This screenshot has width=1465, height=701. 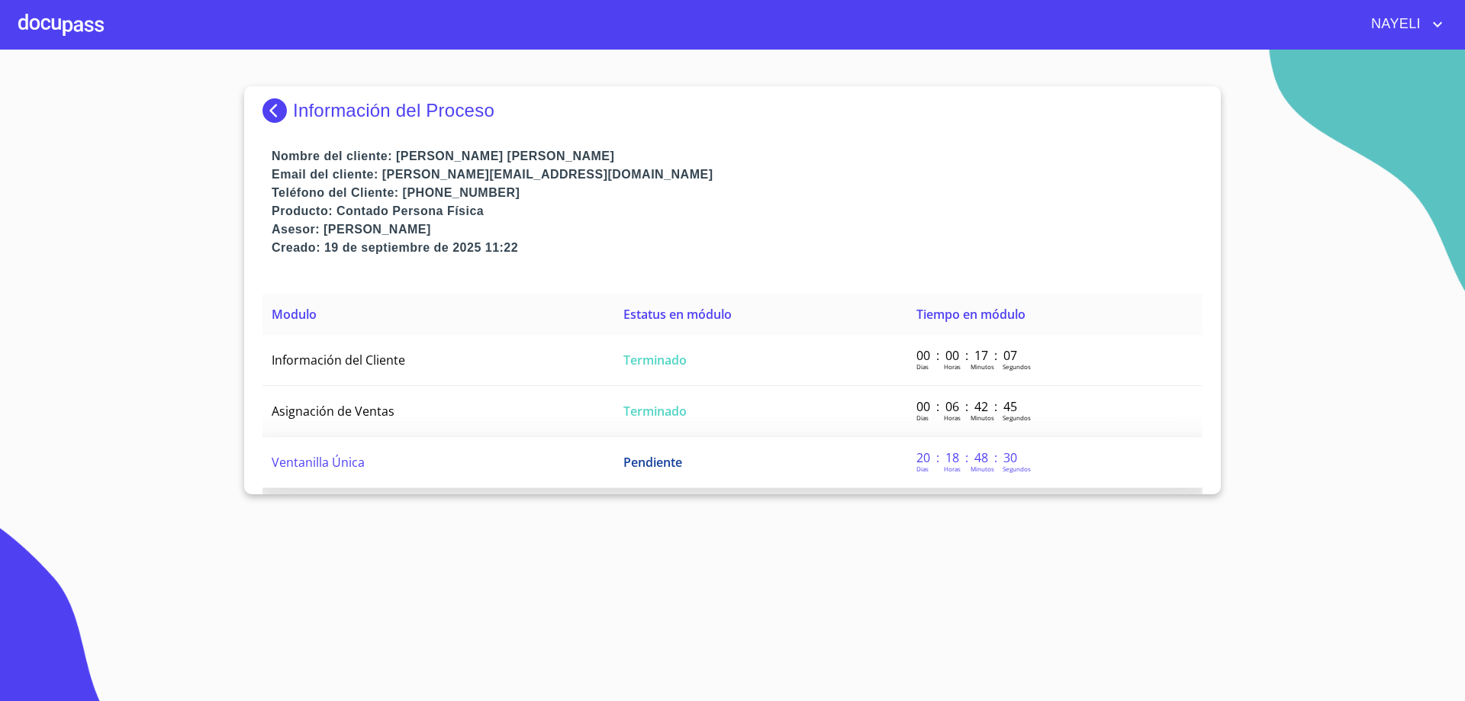 I want to click on span: Información del Cliente, so click(x=338, y=360).